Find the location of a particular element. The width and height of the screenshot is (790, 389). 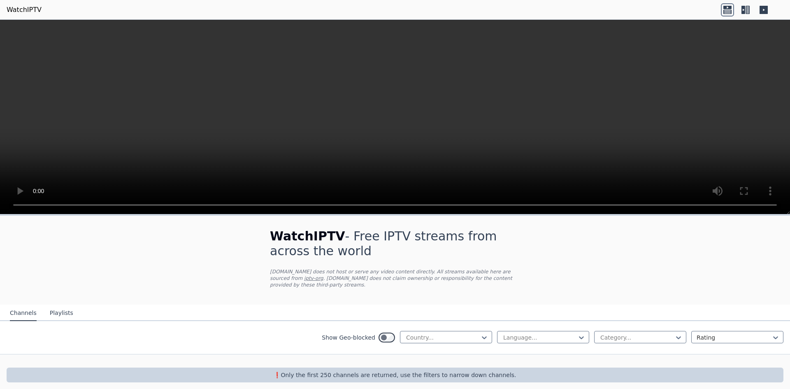

a: WatchIPTV is located at coordinates (24, 10).